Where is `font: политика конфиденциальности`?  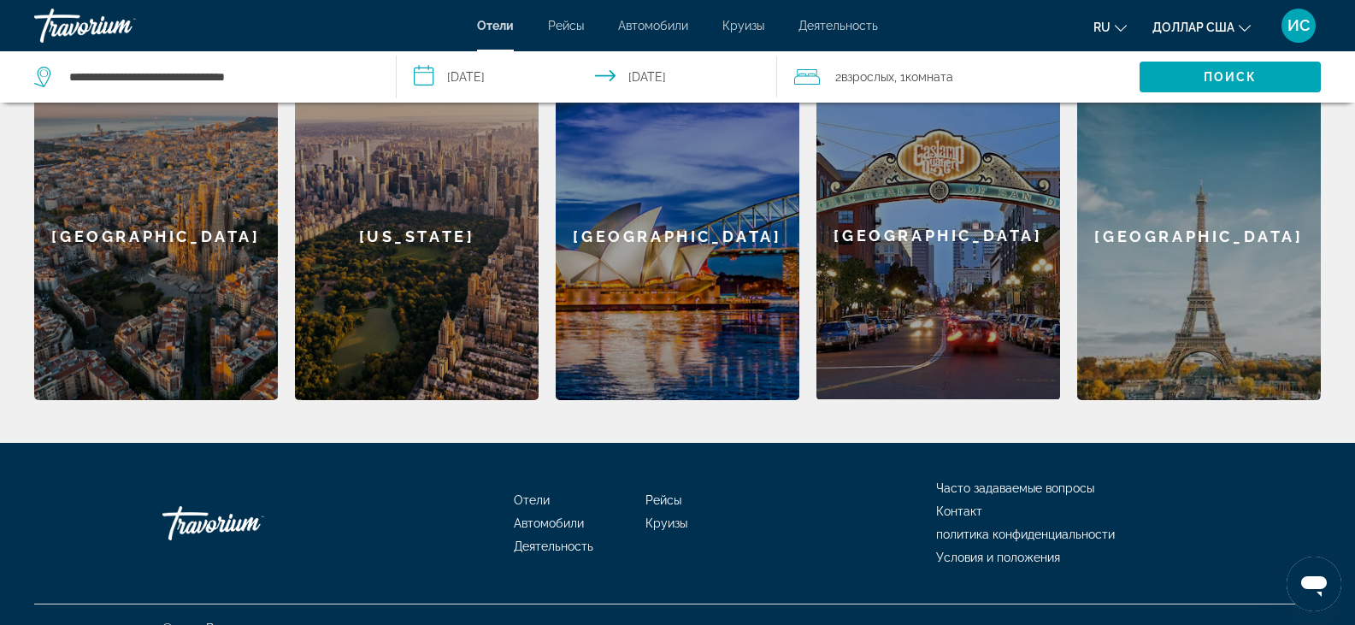 font: политика конфиденциальности is located at coordinates (1025, 534).